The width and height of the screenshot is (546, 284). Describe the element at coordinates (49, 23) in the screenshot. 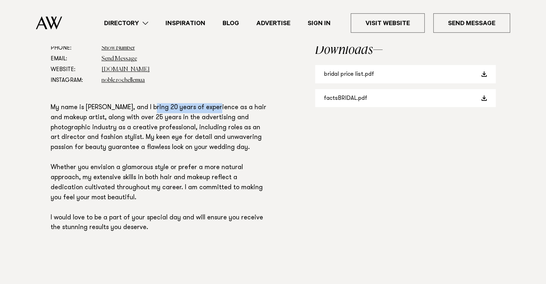

I see `img: Auckland Weddings Logo` at that location.